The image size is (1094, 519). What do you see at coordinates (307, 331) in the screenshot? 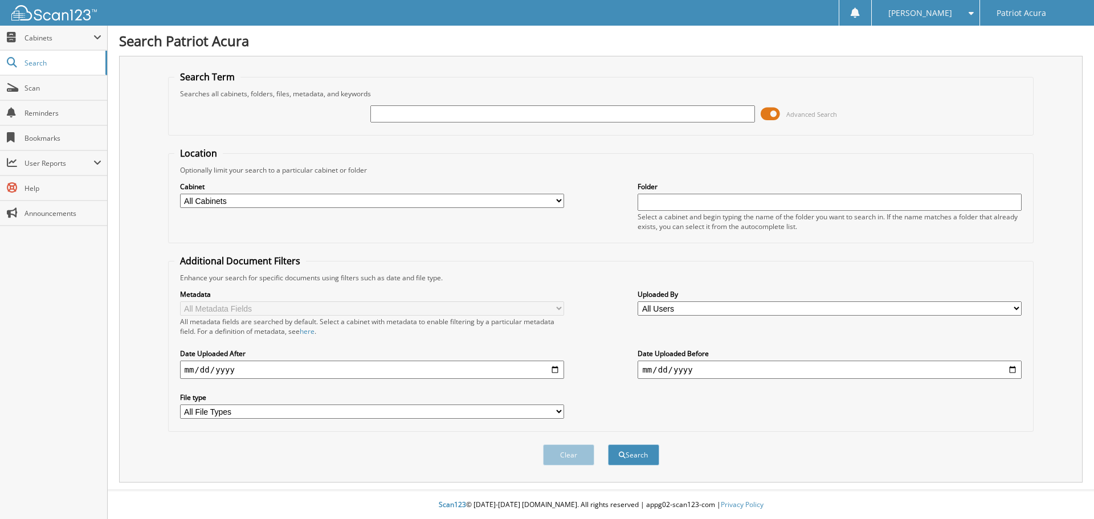
I see `a: here` at bounding box center [307, 331].